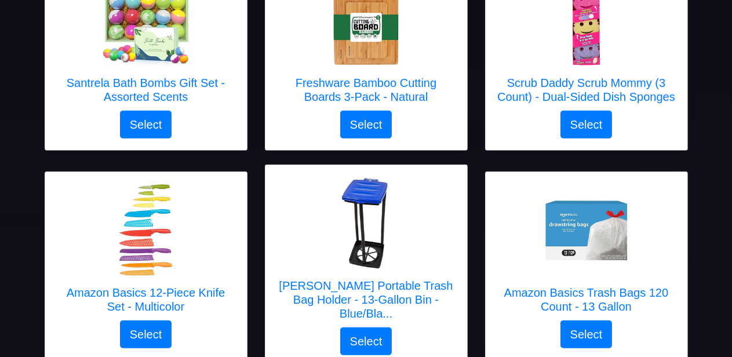  Describe the element at coordinates (146, 252) in the screenshot. I see `a: Amazon Basics 12-Piece Knife Set - Multicolor Amazon Basics 12-Piece Knife Set - Multicolor` at that location.